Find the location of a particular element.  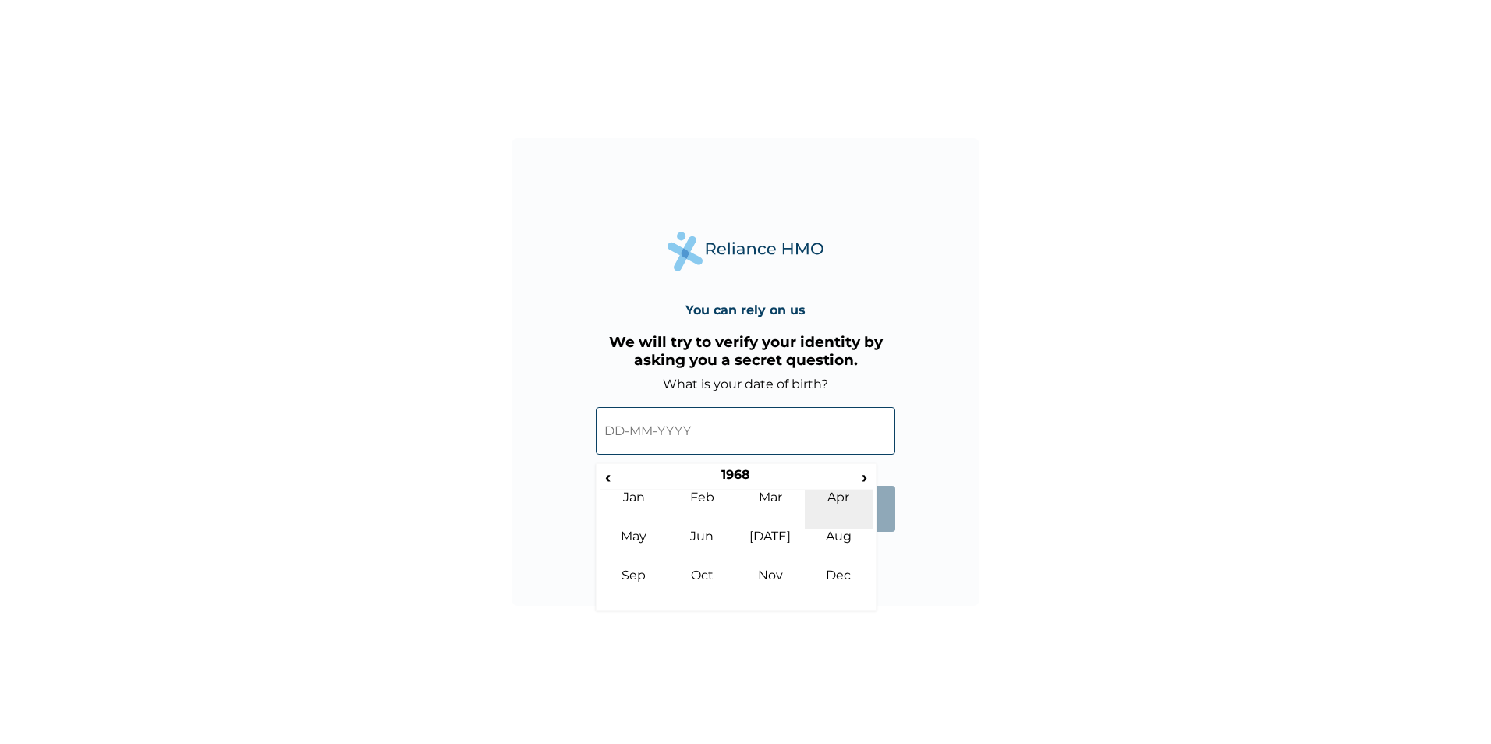

td: Dec is located at coordinates (839, 587).